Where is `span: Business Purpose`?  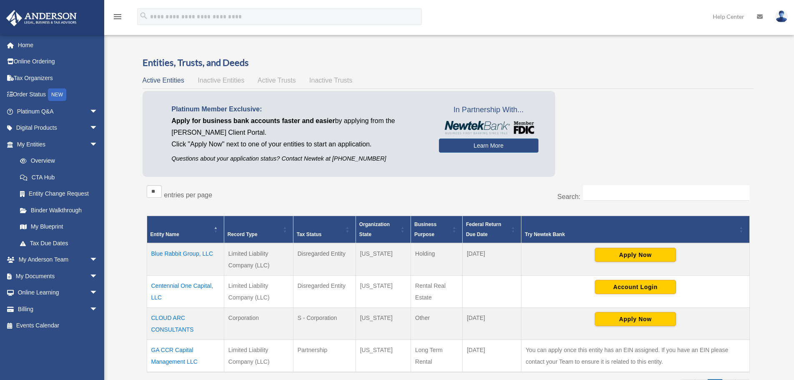 span: Business Purpose is located at coordinates (425, 229).